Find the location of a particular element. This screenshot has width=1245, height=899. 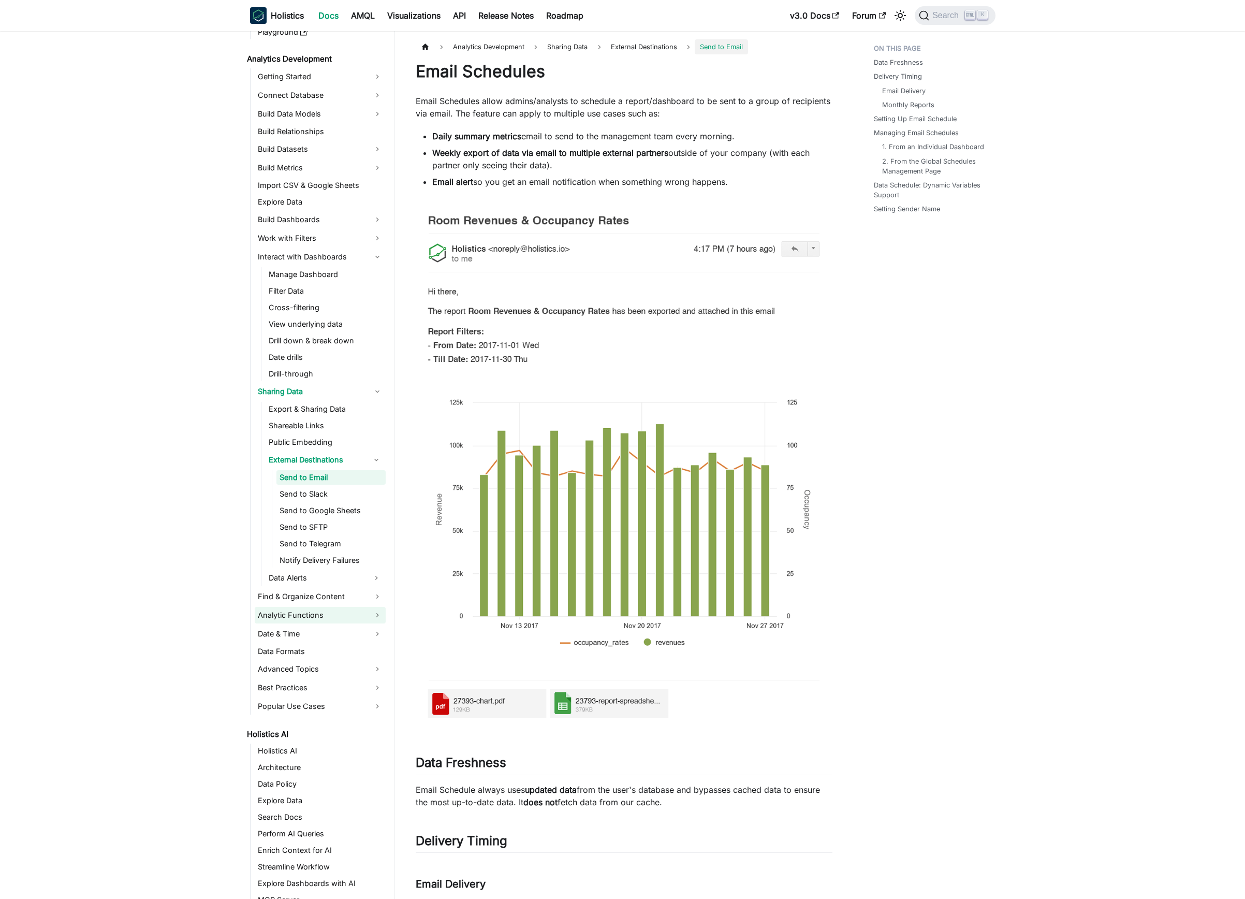

a: Manage Dashboard is located at coordinates (326, 274).